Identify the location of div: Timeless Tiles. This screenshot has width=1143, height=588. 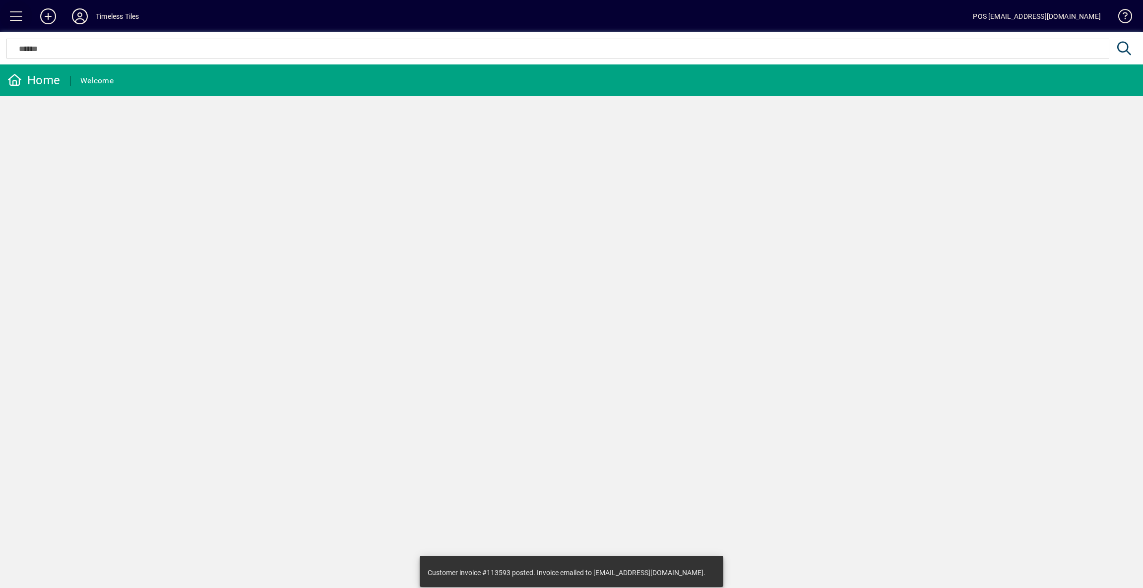
(117, 16).